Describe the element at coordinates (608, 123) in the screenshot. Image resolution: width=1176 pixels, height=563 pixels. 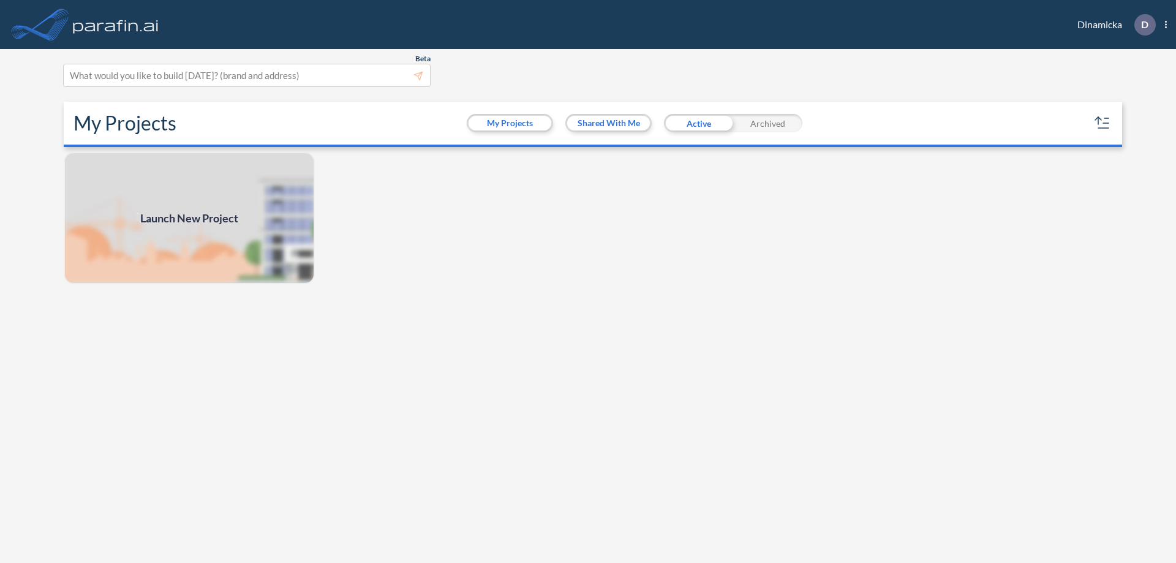
I see `button: Shared With Me` at that location.